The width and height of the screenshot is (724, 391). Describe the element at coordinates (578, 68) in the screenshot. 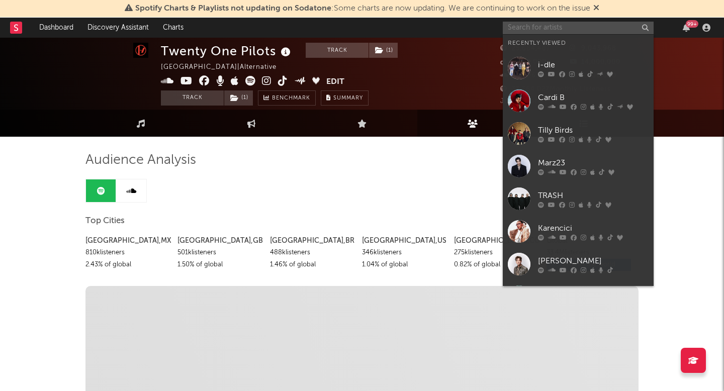

I see `a: i-dle` at that location.